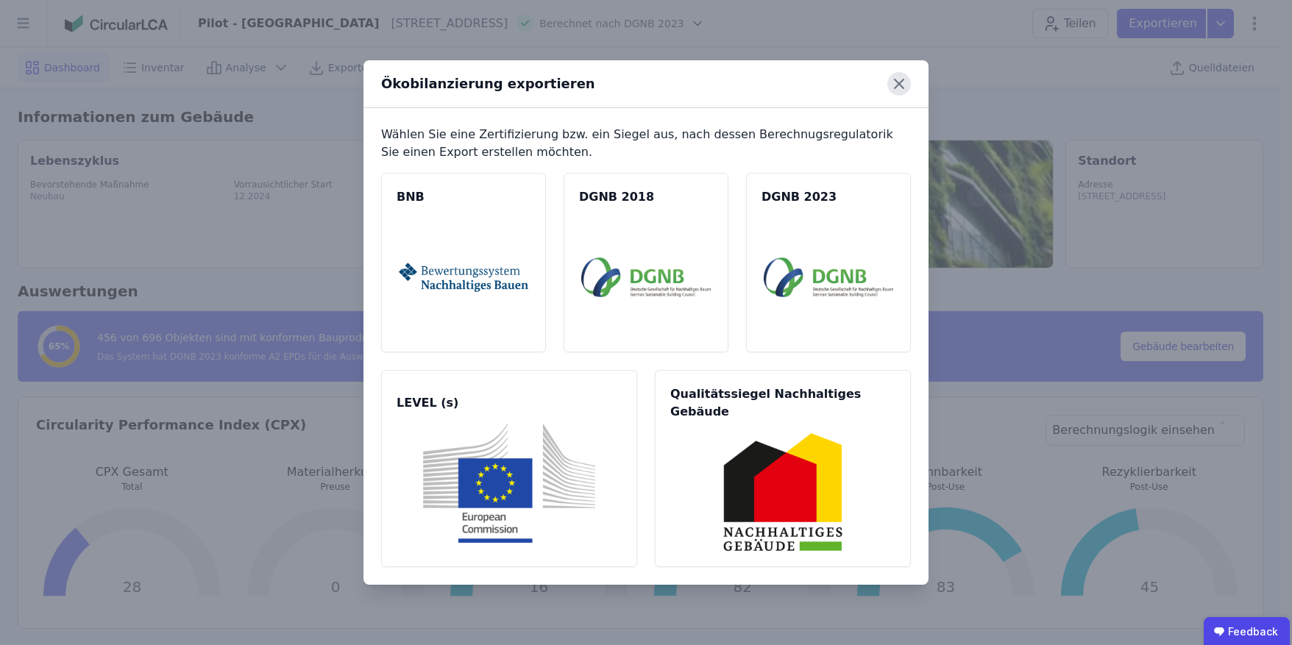  What do you see at coordinates (509, 403) in the screenshot?
I see `span: LEVEL (s)` at bounding box center [509, 403].